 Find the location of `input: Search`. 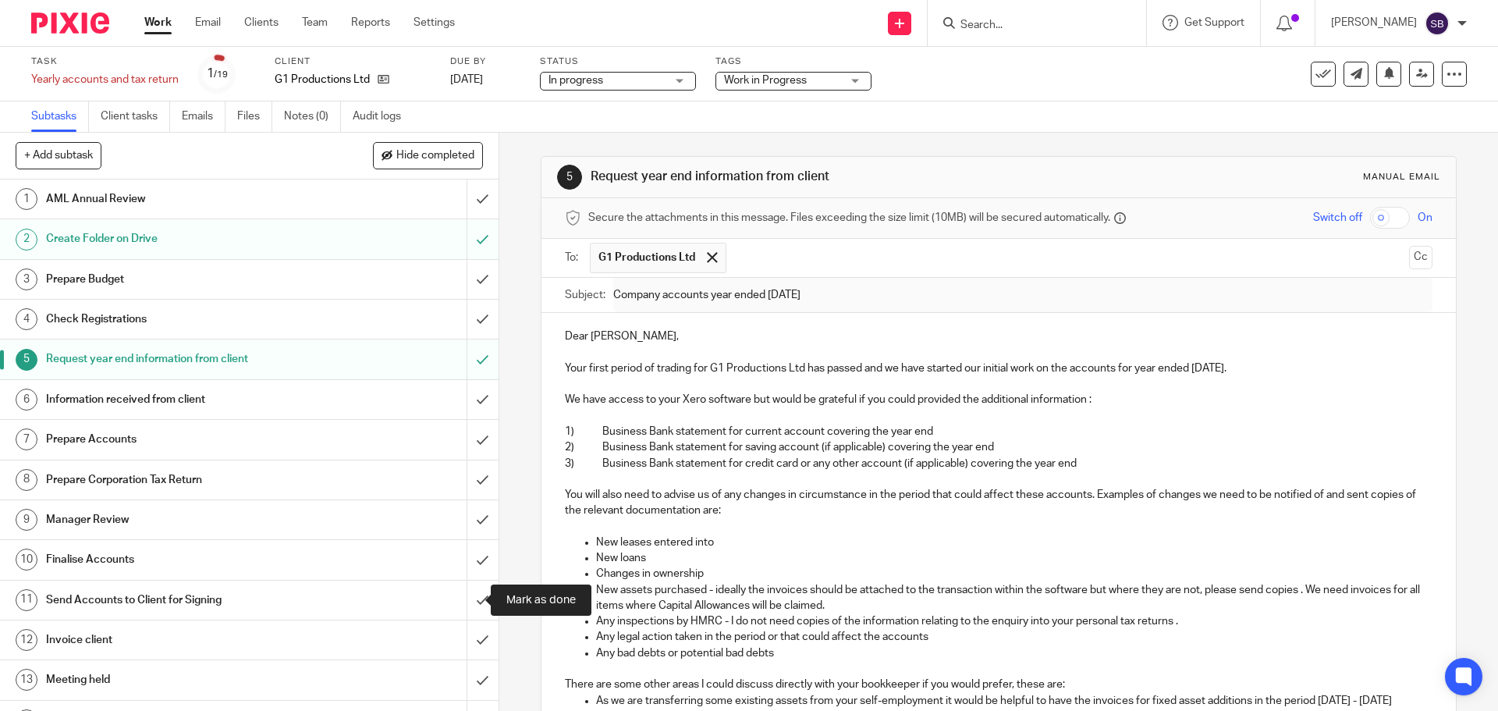

input: Search is located at coordinates (1029, 26).